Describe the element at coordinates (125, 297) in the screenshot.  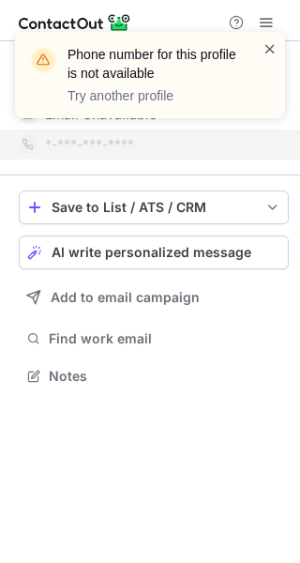
I see `span: Add to email campaign` at that location.